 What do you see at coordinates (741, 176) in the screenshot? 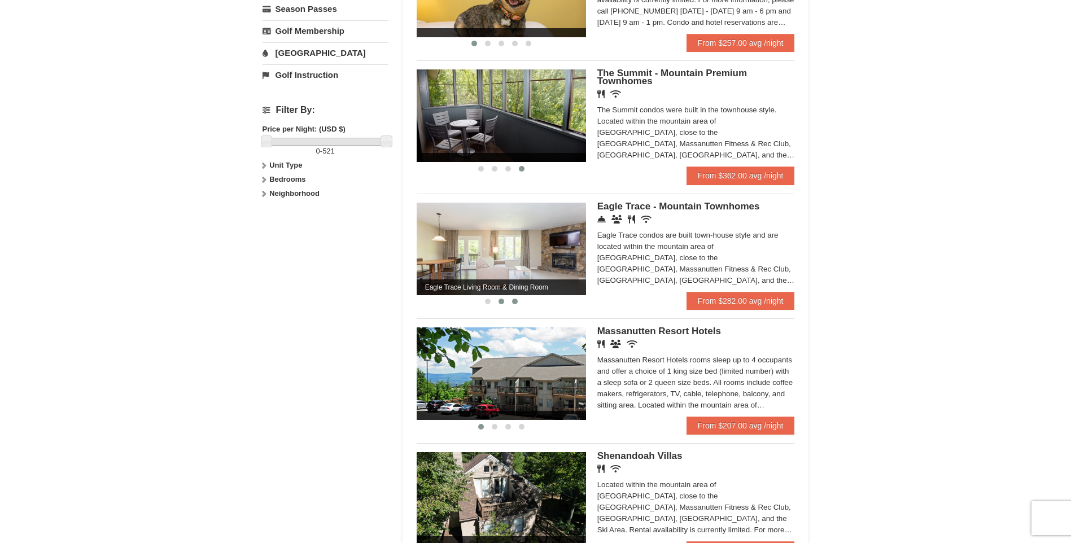
I see `a: From $362.00 avg /night` at bounding box center [741, 176].